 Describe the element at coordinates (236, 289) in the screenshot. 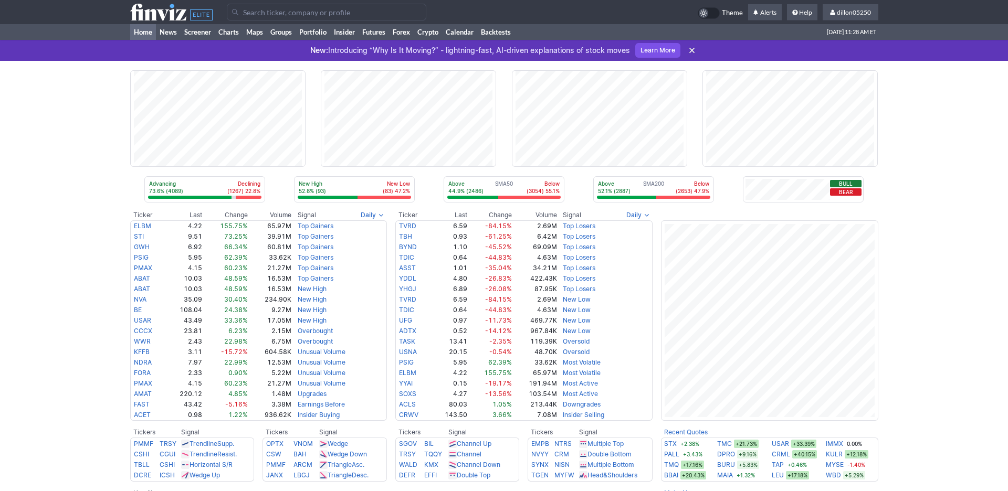

I see `span: 48.59%` at that location.